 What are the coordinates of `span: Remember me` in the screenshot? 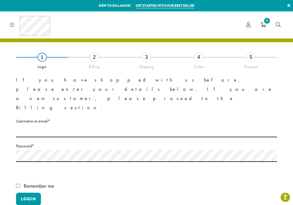 It's located at (39, 185).